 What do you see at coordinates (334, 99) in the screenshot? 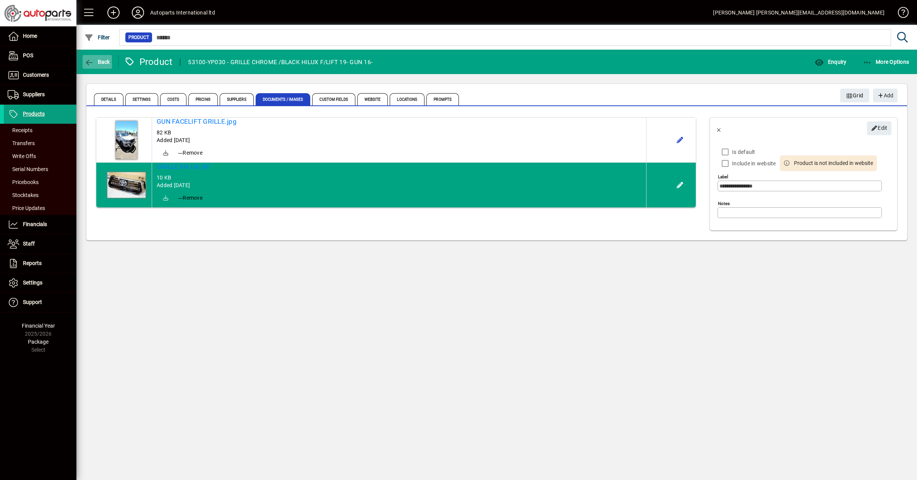
I see `span: Custom Fields` at bounding box center [334, 99].